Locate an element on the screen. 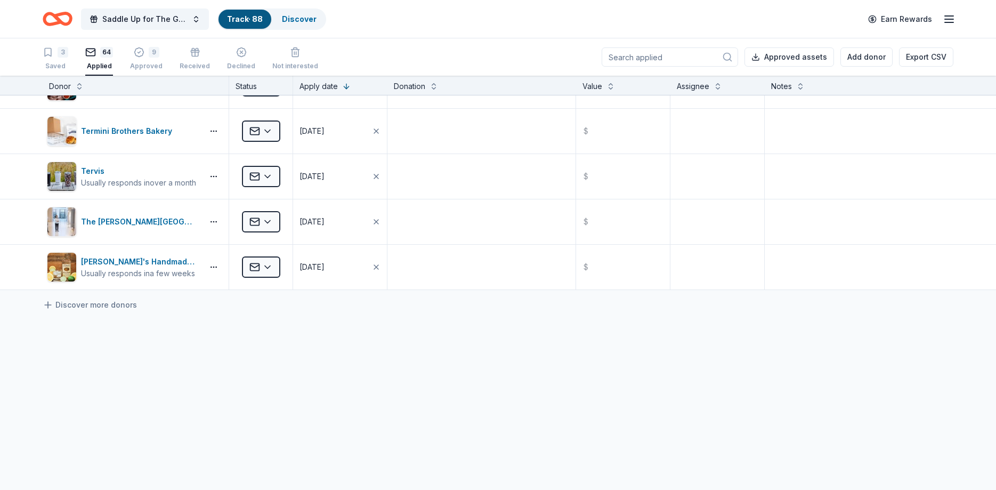 This screenshot has height=490, width=996. div: 9 is located at coordinates (154, 52).